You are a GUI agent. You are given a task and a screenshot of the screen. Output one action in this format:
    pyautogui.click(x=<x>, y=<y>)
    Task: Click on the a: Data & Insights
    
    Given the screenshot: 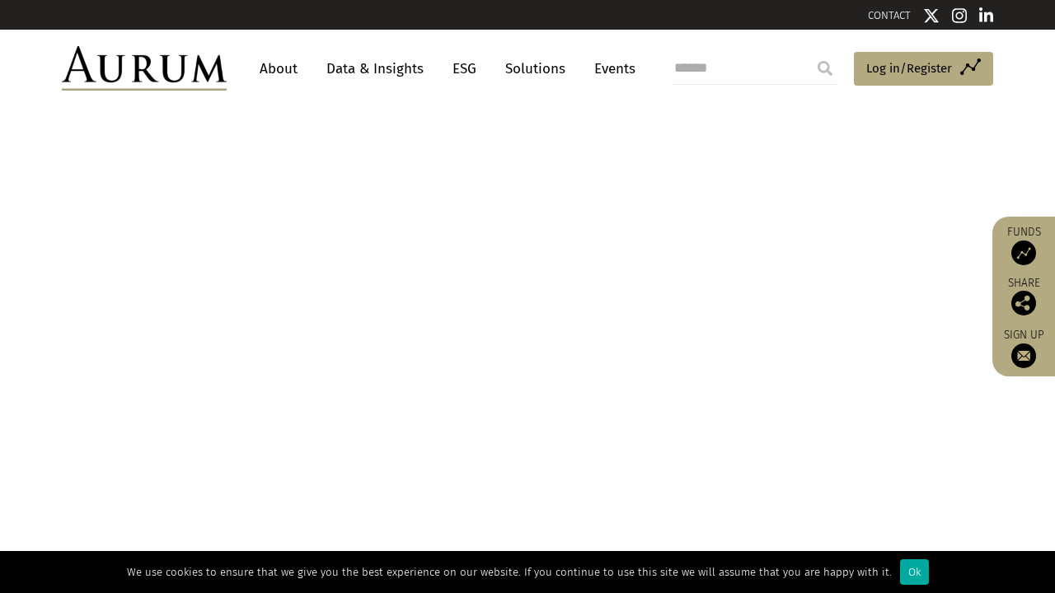 What is the action you would take?
    pyautogui.click(x=375, y=68)
    